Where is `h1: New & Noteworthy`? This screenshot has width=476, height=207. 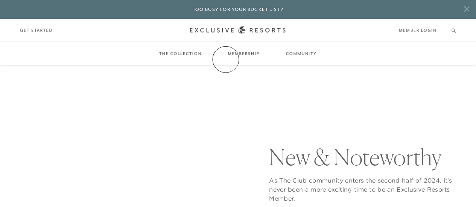
h1: New & Noteworthy is located at coordinates (363, 157).